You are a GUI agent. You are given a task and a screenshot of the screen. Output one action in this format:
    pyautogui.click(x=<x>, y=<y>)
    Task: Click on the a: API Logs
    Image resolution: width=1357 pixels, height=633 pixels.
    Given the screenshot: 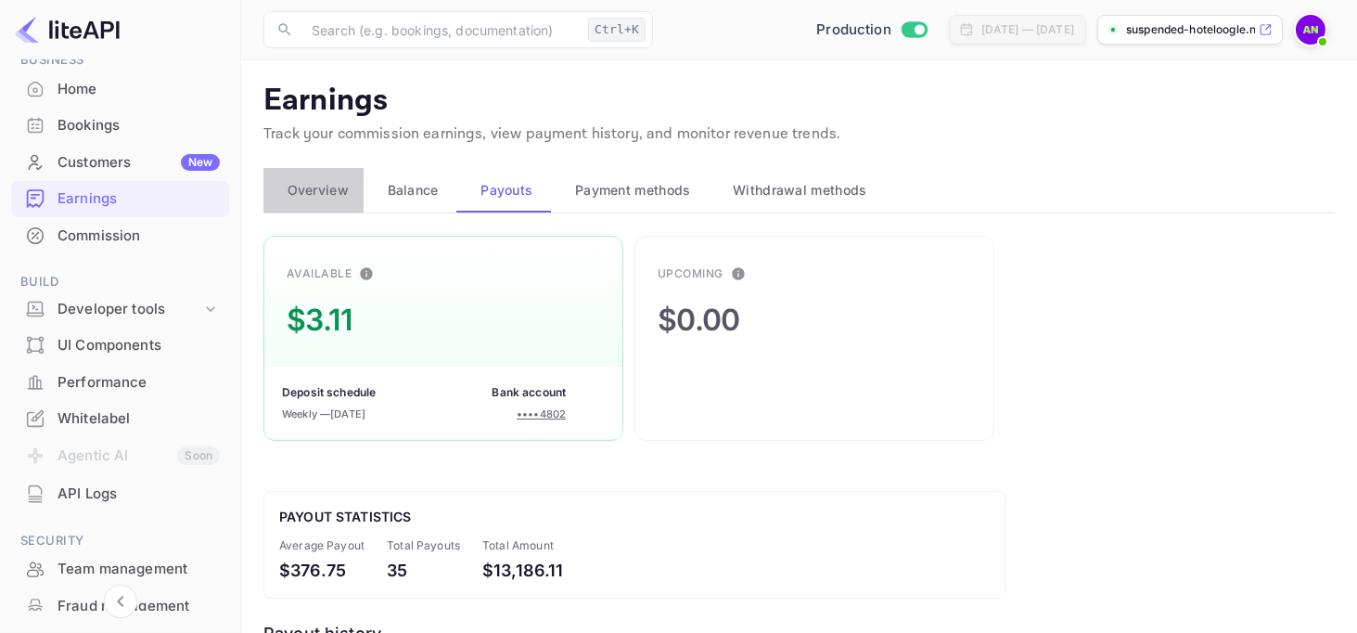 What is the action you would take?
    pyautogui.click(x=120, y=493)
    